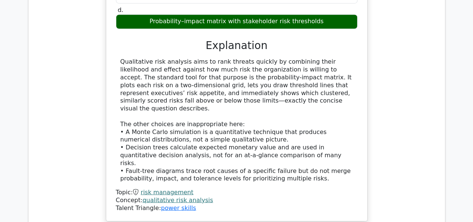 This screenshot has height=222, width=473. I want to click on a: power skills, so click(178, 207).